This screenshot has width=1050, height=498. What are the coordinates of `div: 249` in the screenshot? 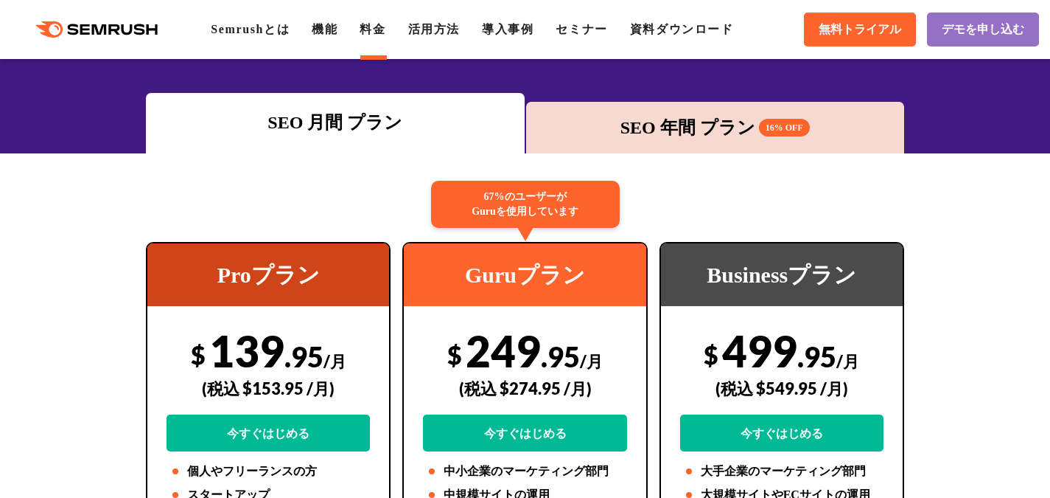 It's located at (525, 388).